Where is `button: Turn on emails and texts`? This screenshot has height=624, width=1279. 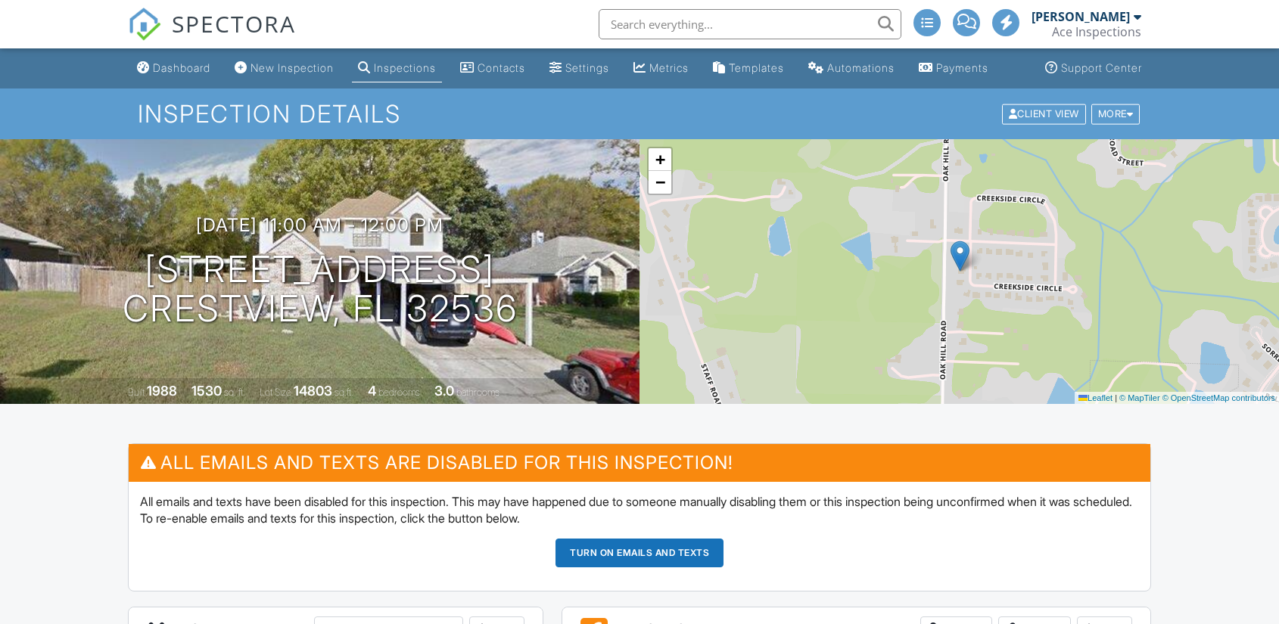 button: Turn on emails and texts is located at coordinates (640, 553).